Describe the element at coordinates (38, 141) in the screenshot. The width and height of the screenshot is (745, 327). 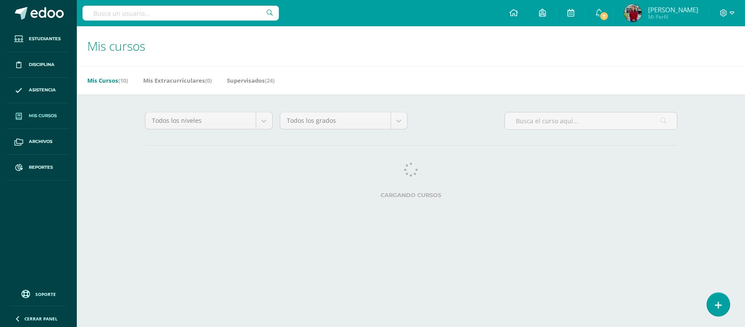
I see `a: Archivos` at that location.